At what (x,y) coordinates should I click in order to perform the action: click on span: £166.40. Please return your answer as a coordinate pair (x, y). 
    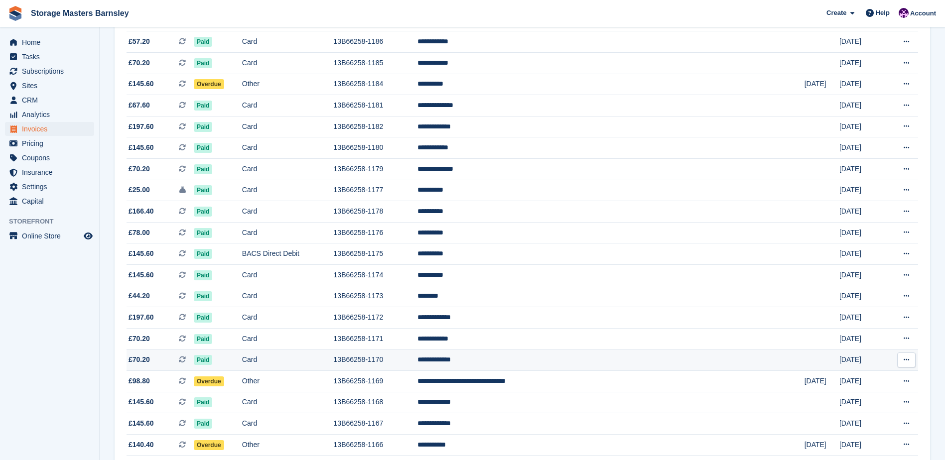
    Looking at the image, I should click on (141, 211).